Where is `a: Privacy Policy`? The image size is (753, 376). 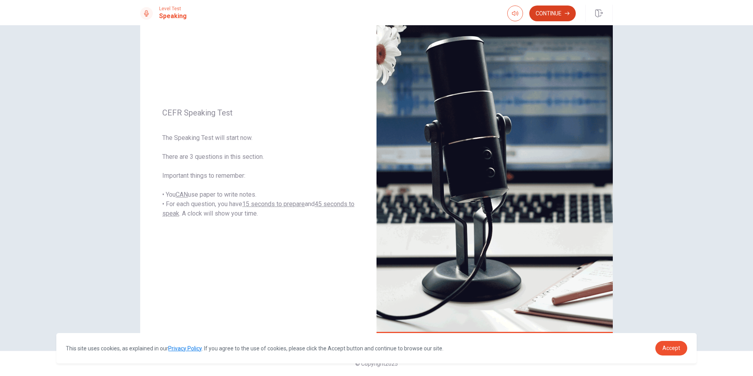 a: Privacy Policy is located at coordinates (185, 348).